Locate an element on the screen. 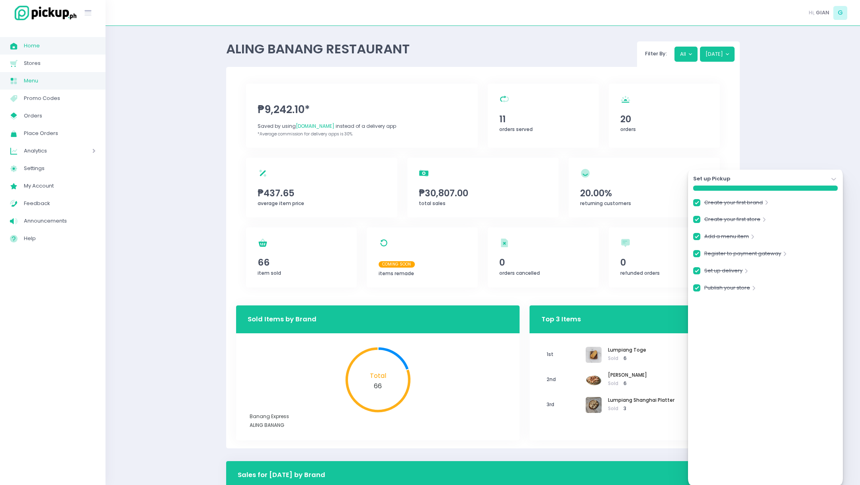 The height and width of the screenshot is (485, 860). a: 0refunded orders is located at coordinates (664, 257).